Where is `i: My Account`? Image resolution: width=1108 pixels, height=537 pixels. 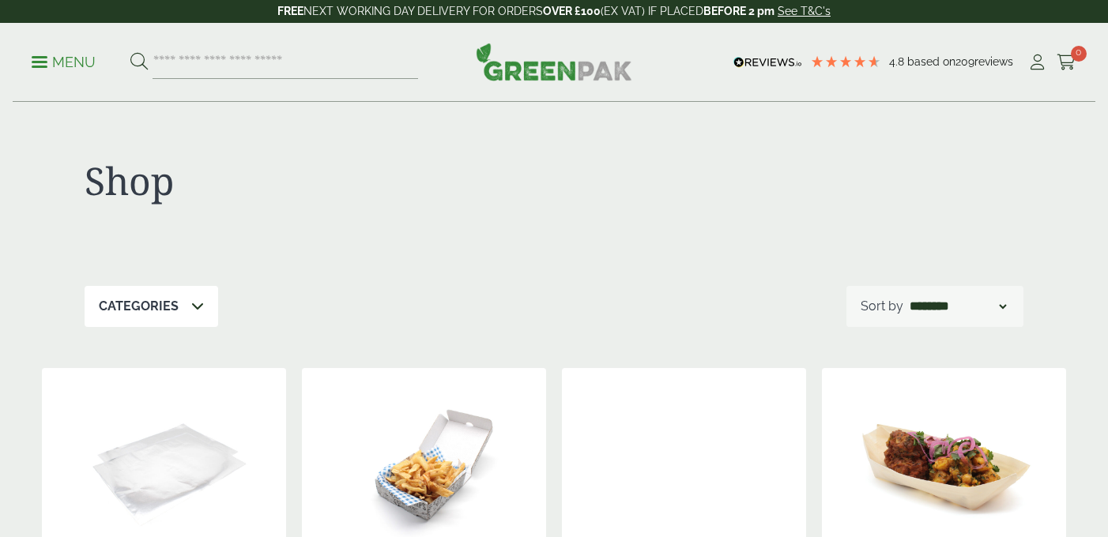 i: My Account is located at coordinates (1037, 62).